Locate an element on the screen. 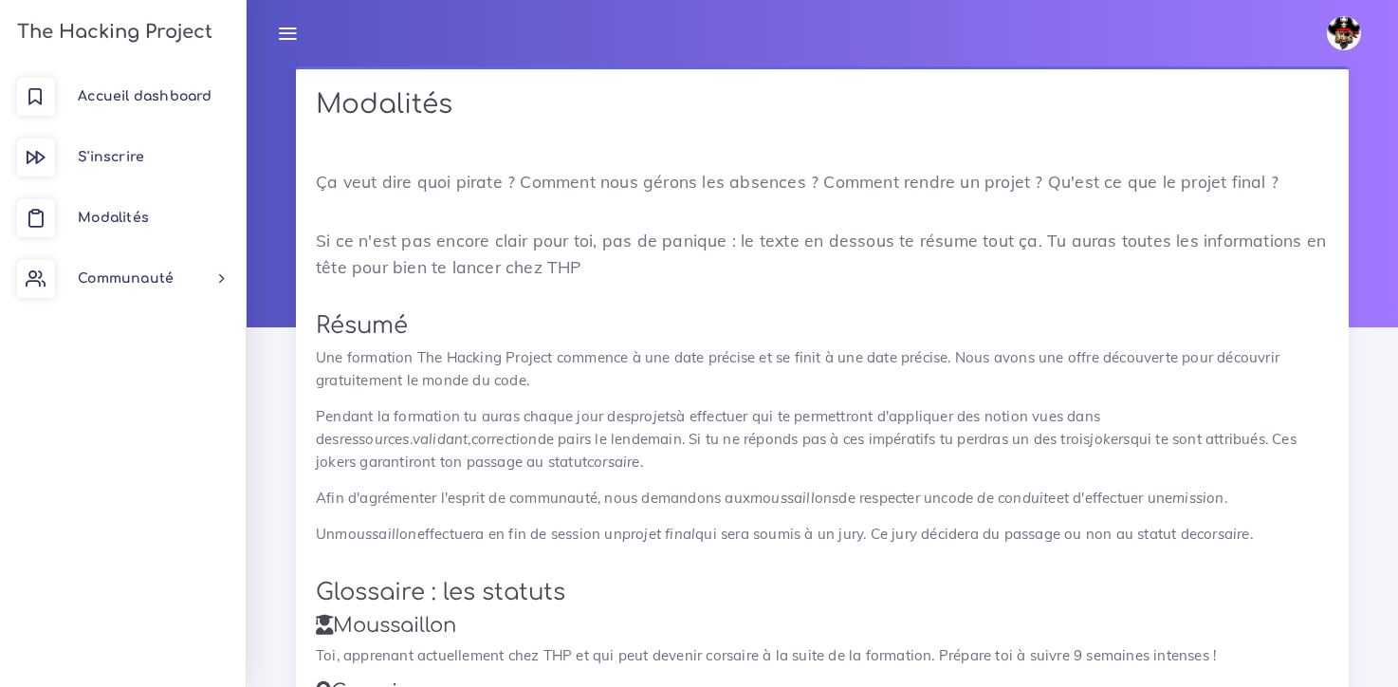 The width and height of the screenshot is (1398, 687). h3: Moussaillon is located at coordinates (822, 625).